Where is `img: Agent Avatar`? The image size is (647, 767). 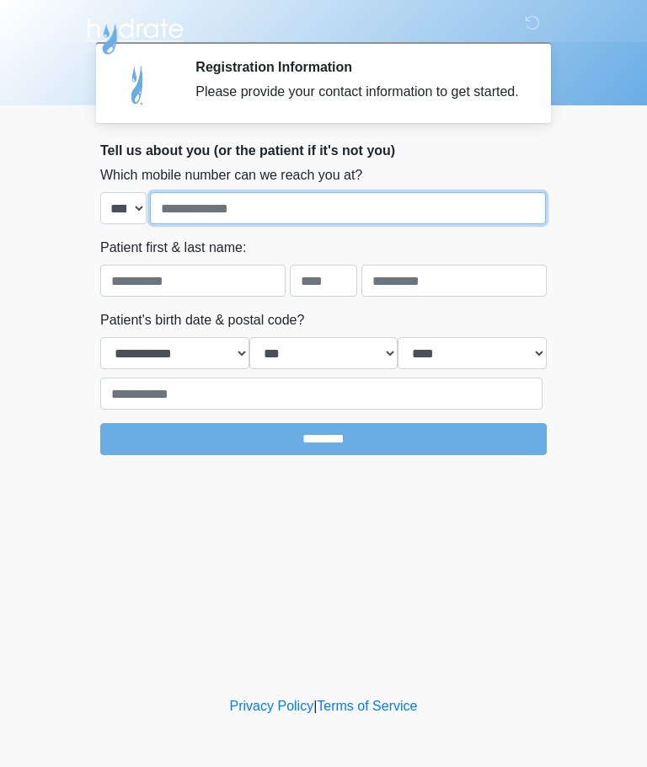
img: Agent Avatar is located at coordinates (138, 84).